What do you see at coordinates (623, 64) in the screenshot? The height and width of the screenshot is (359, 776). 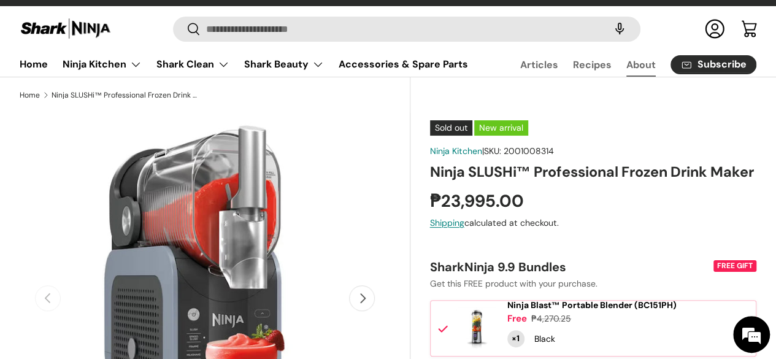 I see `nav: Secondary` at bounding box center [623, 64].